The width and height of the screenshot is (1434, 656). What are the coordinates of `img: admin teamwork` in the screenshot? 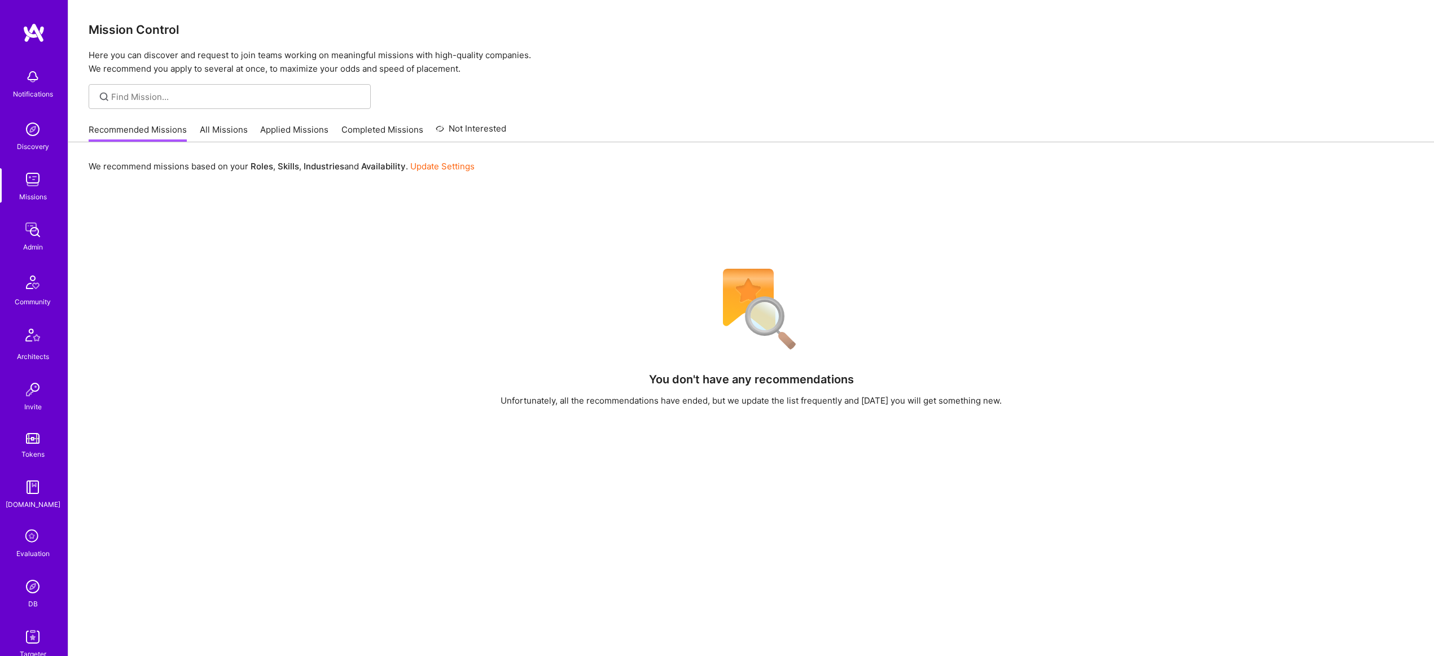 It's located at (33, 230).